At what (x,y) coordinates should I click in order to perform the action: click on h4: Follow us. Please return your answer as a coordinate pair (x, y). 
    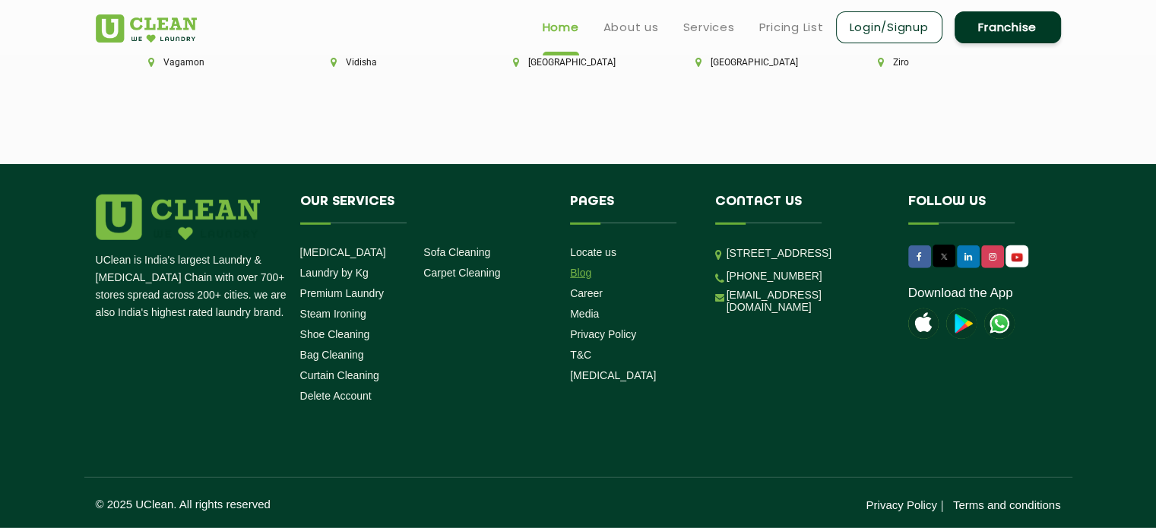
    Looking at the image, I should click on (975, 209).